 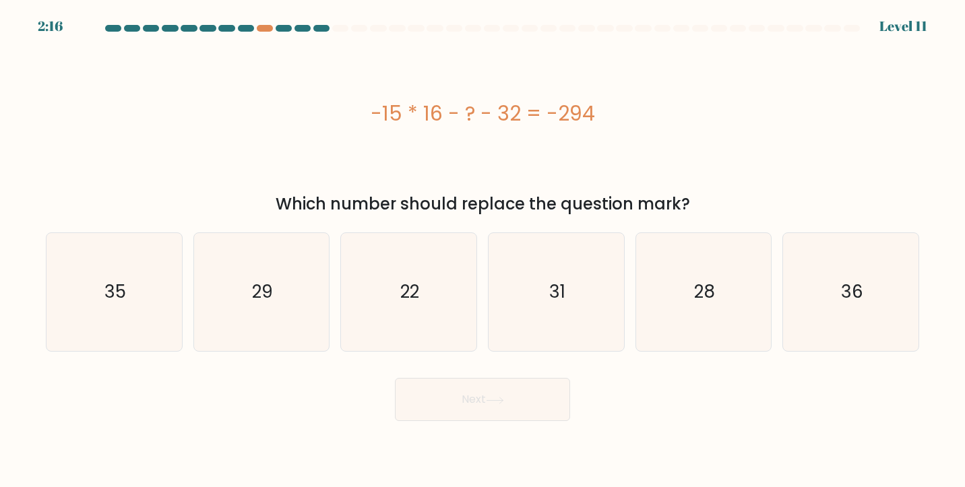 I want to click on text: 36, so click(x=852, y=292).